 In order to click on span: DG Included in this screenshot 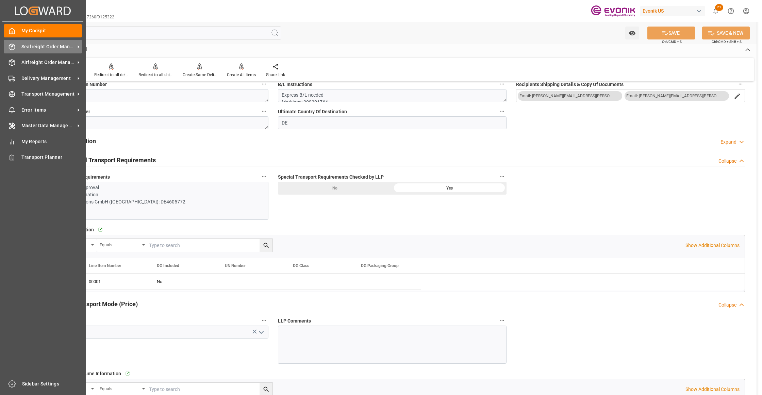, I will do `click(168, 266)`.